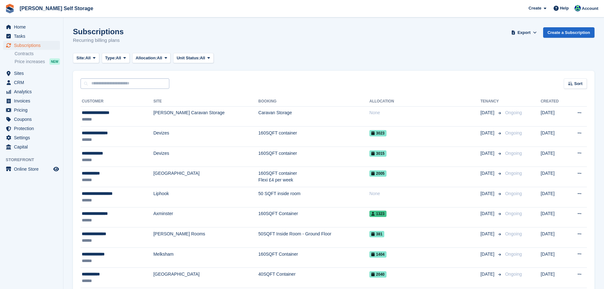  Describe the element at coordinates (554, 101) in the screenshot. I see `th: Created` at that location.